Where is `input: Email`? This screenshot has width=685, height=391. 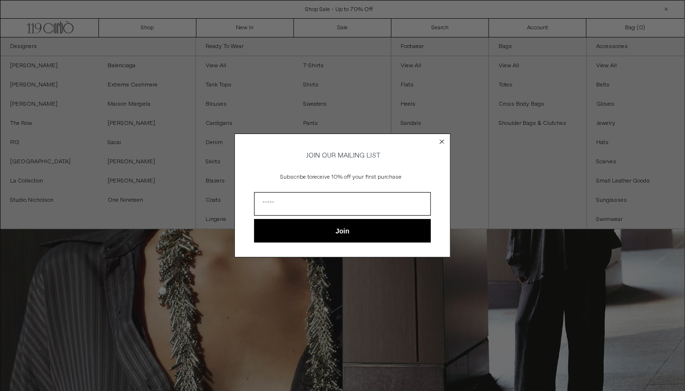 input: Email is located at coordinates (343, 204).